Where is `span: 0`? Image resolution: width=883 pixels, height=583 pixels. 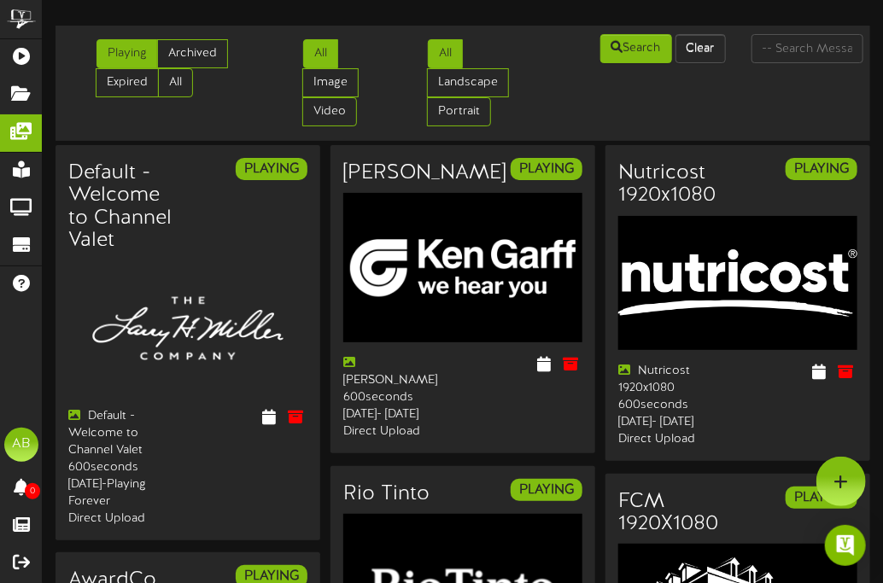 span: 0 is located at coordinates (32, 491).